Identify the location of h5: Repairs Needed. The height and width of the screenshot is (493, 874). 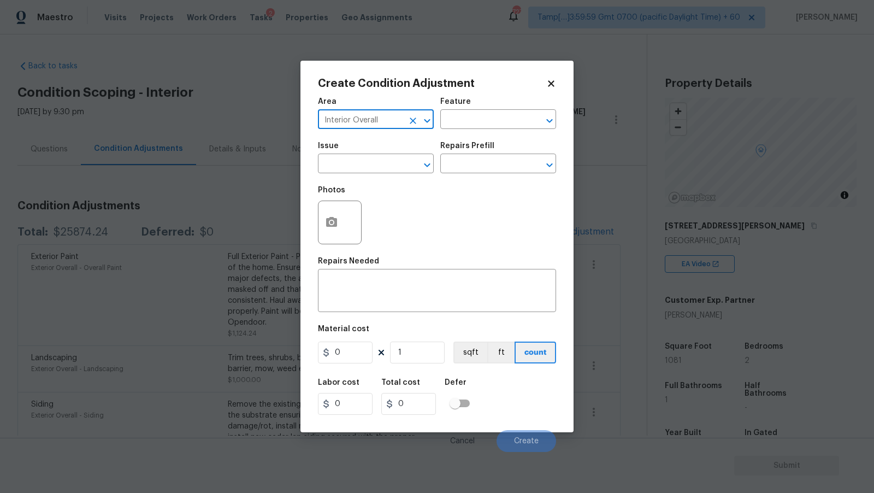
(349, 261).